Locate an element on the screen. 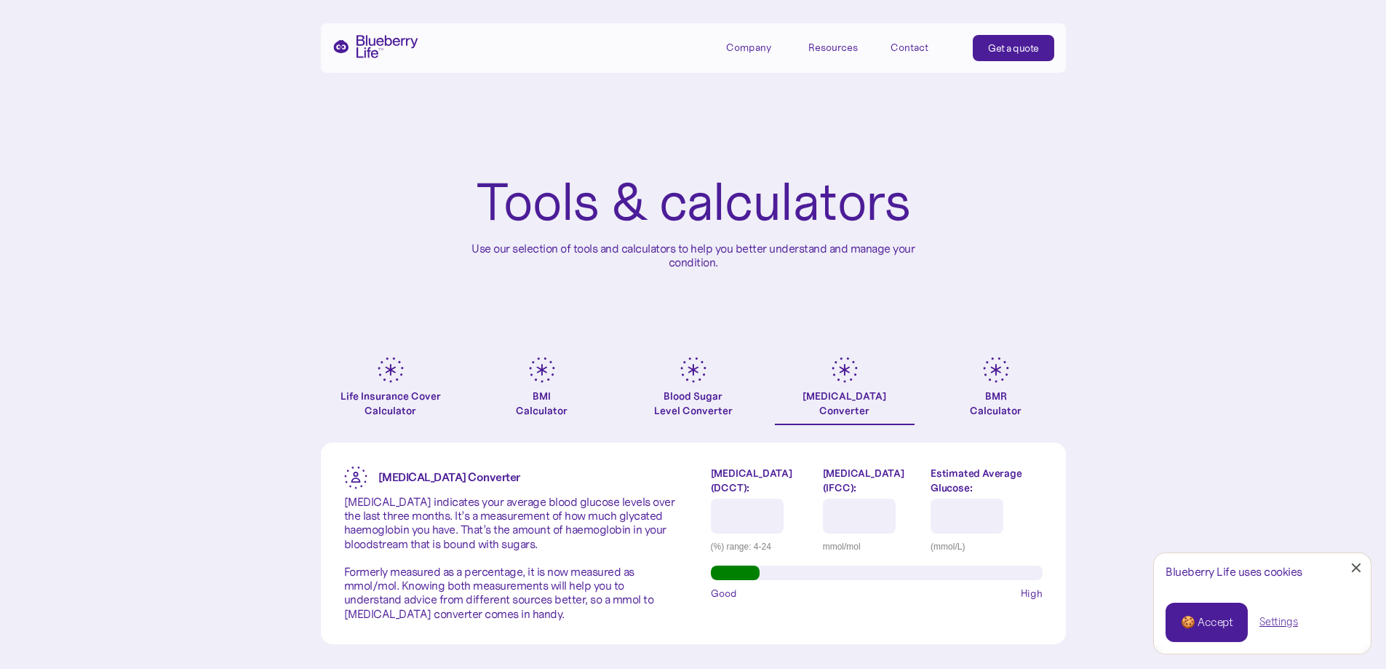 The image size is (1386, 669). div: Contact is located at coordinates (910, 47).